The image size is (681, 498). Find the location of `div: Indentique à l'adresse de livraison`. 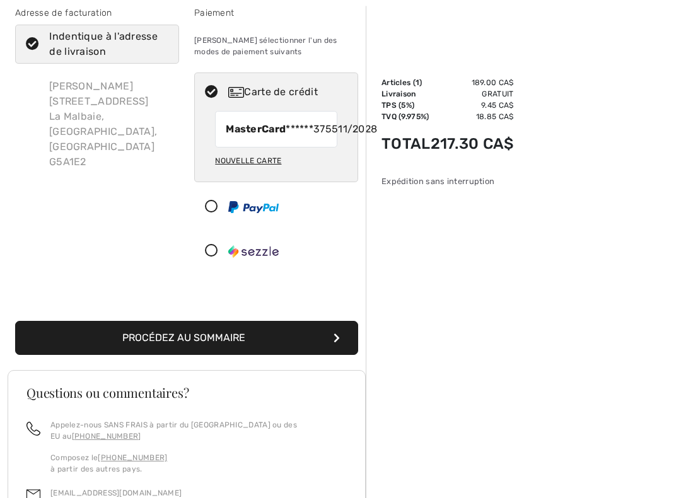

div: Indentique à l'adresse de livraison is located at coordinates (105, 45).